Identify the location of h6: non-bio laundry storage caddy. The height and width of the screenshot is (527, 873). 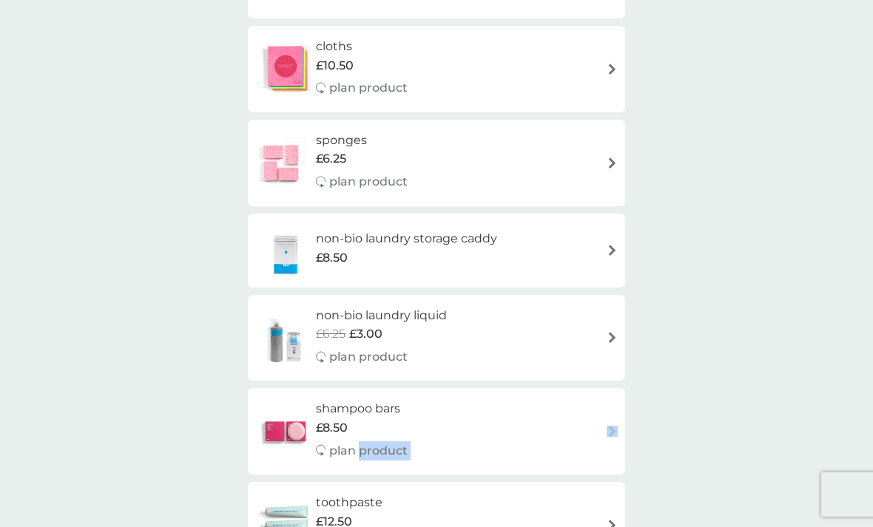
(406, 239).